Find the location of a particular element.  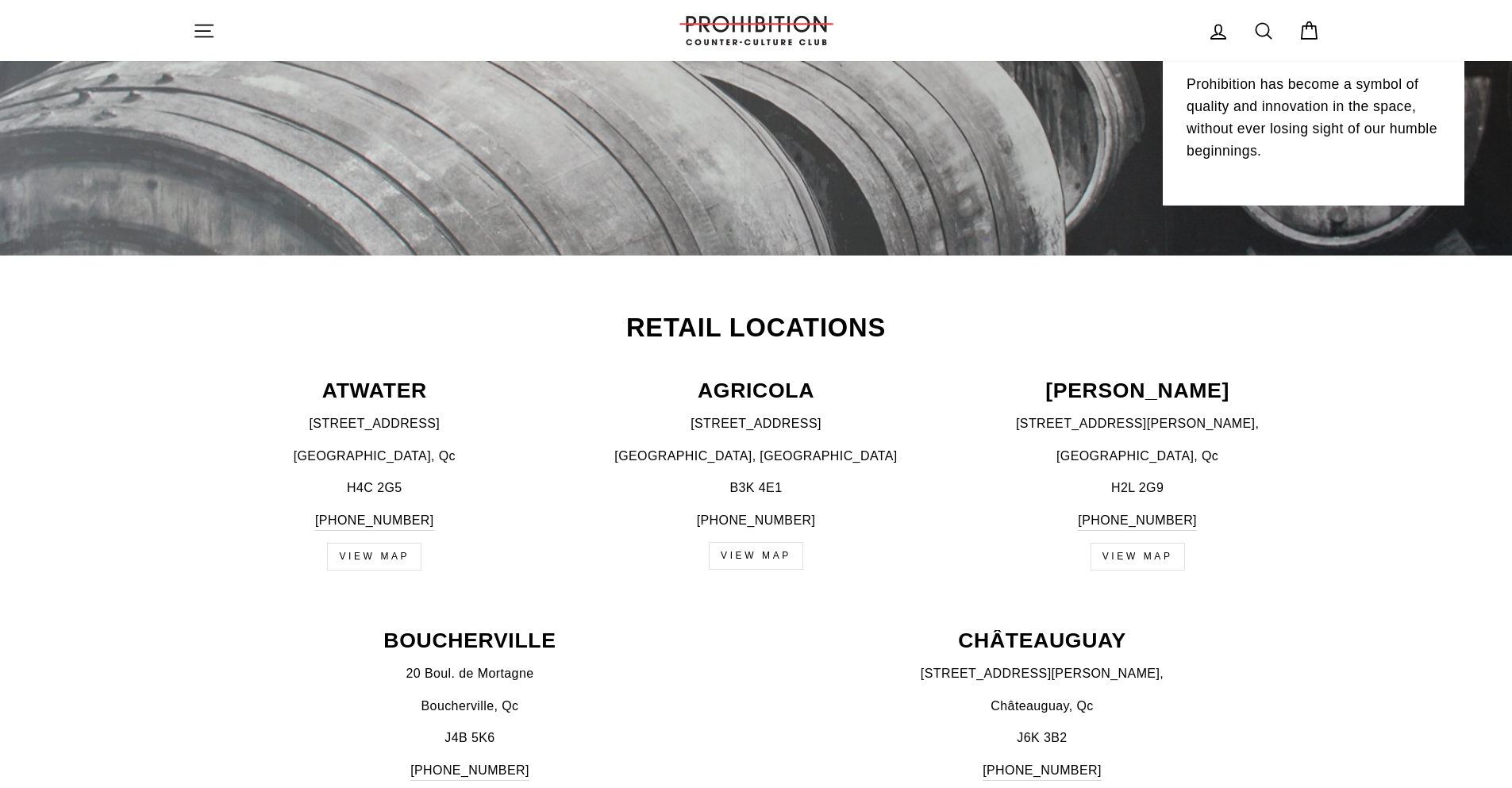

p: AGRICOLA is located at coordinates (756, 390).